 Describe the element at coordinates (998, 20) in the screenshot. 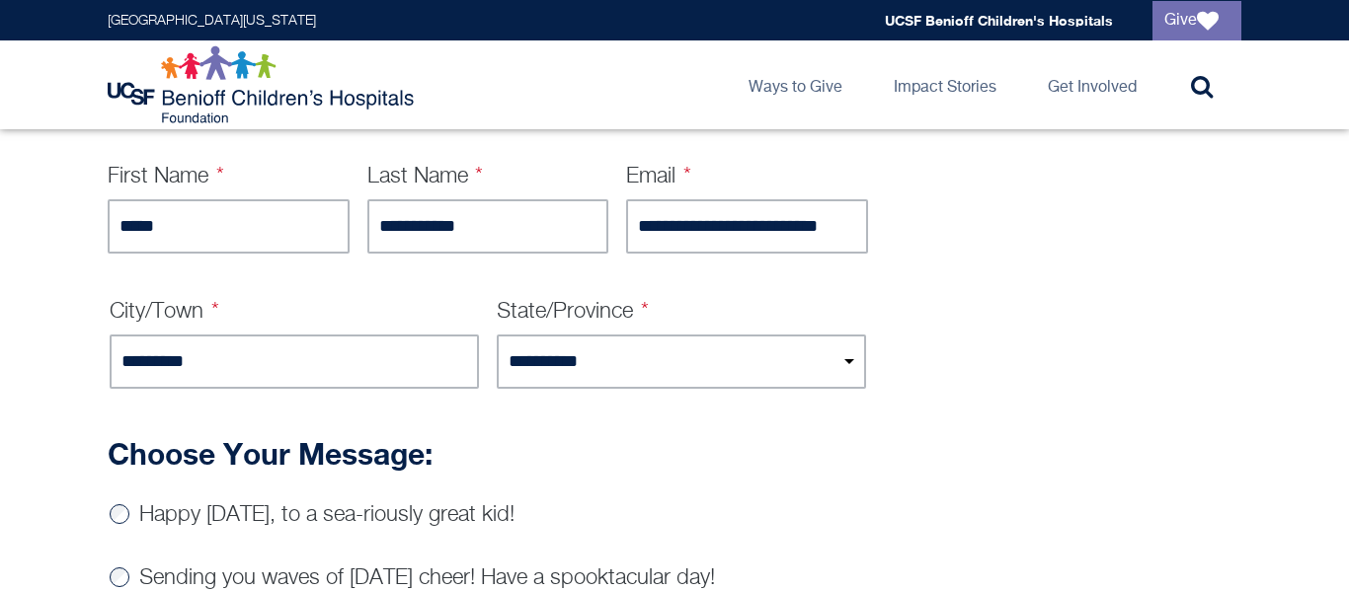

I see `a: UCSF Benioff Children's Hospitals` at that location.